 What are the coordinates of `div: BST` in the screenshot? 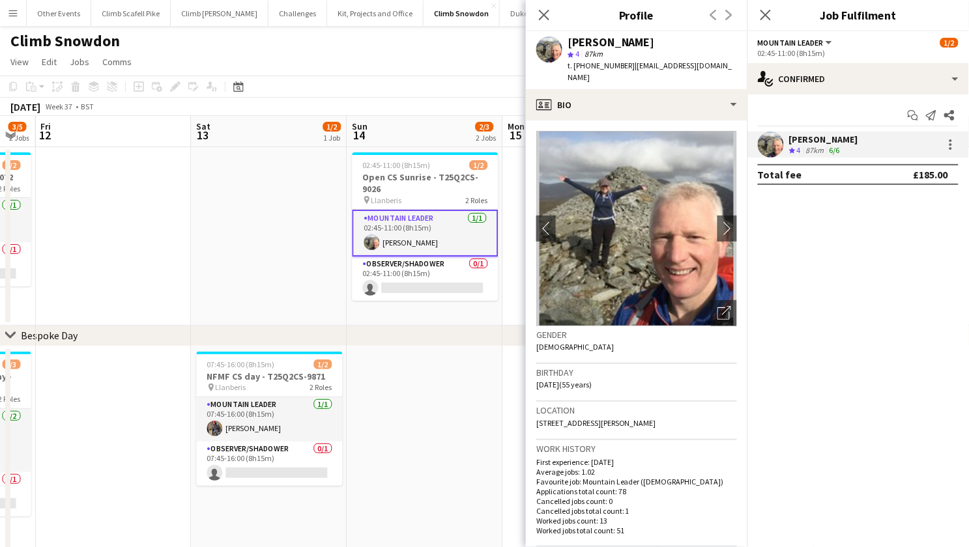 It's located at (87, 106).